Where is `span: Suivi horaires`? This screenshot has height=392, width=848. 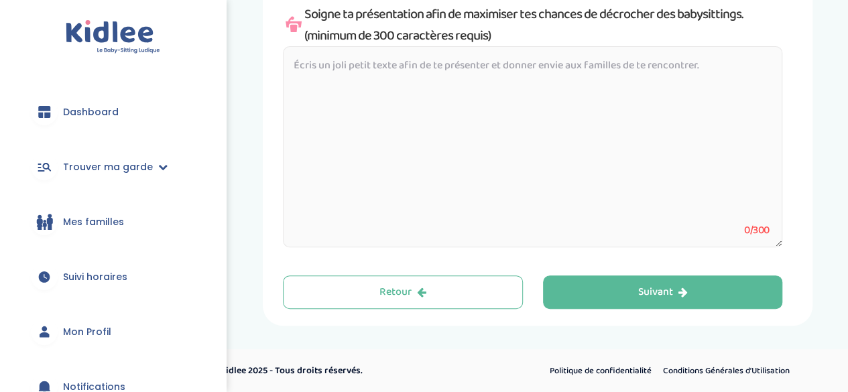
span: Suivi horaires is located at coordinates (95, 277).